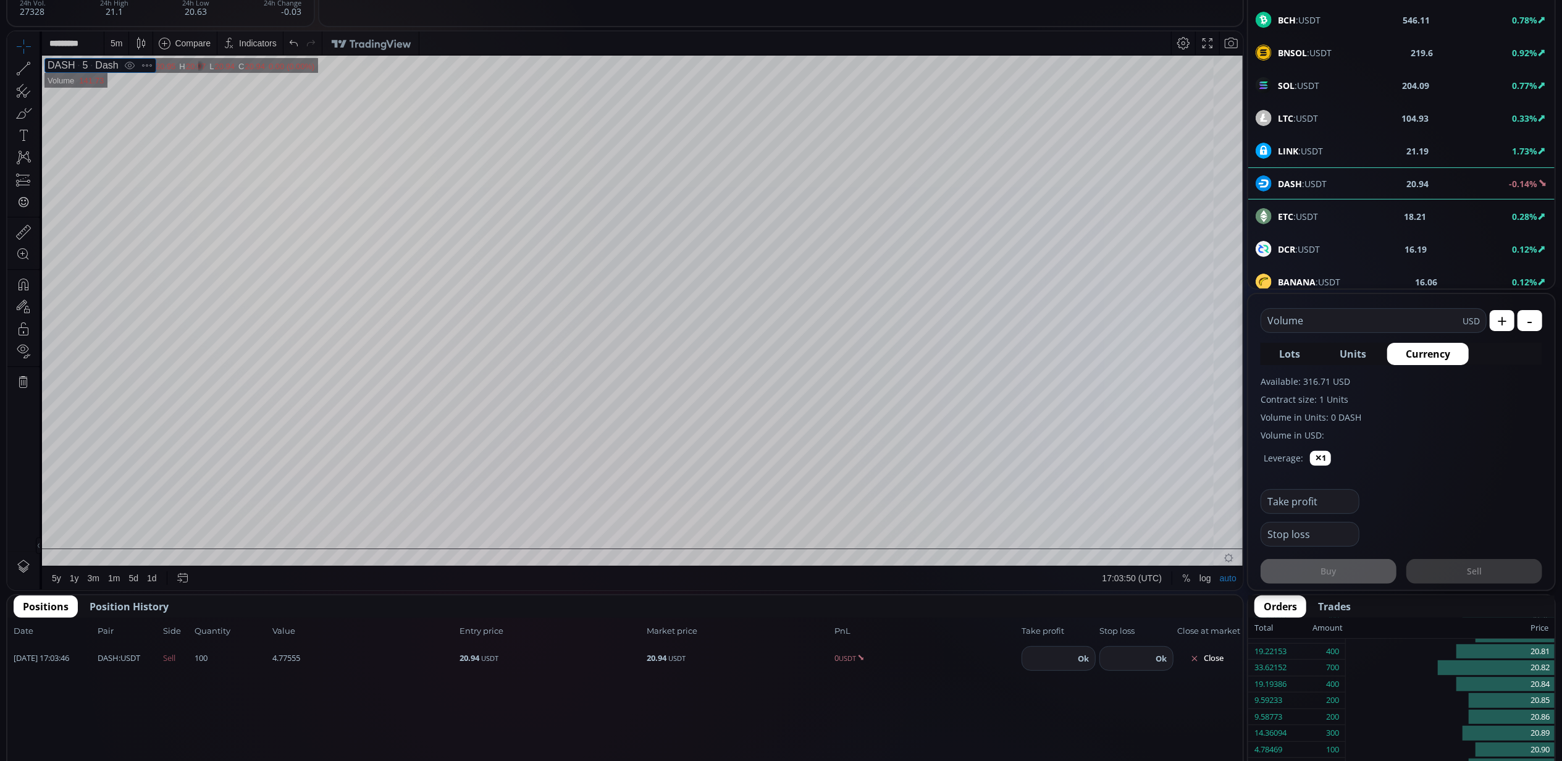 Image resolution: width=1562 pixels, height=761 pixels. I want to click on span: Stop loss, so click(1137, 631).